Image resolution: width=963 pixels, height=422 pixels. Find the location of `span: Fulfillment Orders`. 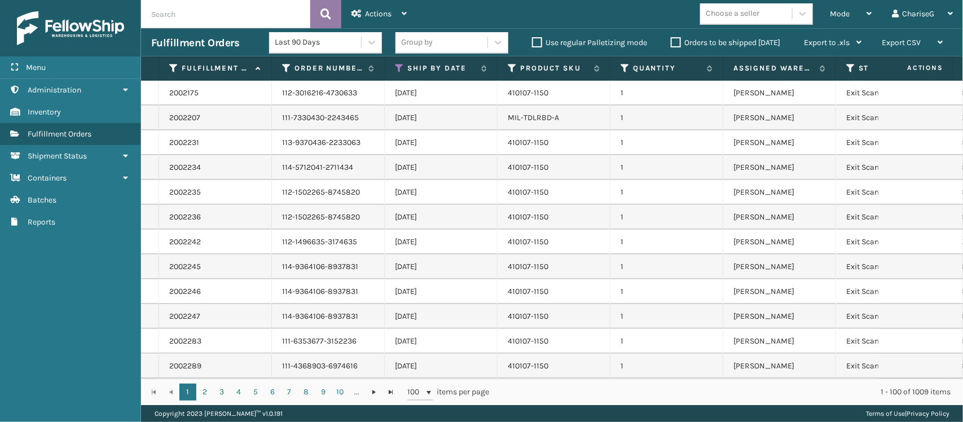

span: Fulfillment Orders is located at coordinates (59, 134).